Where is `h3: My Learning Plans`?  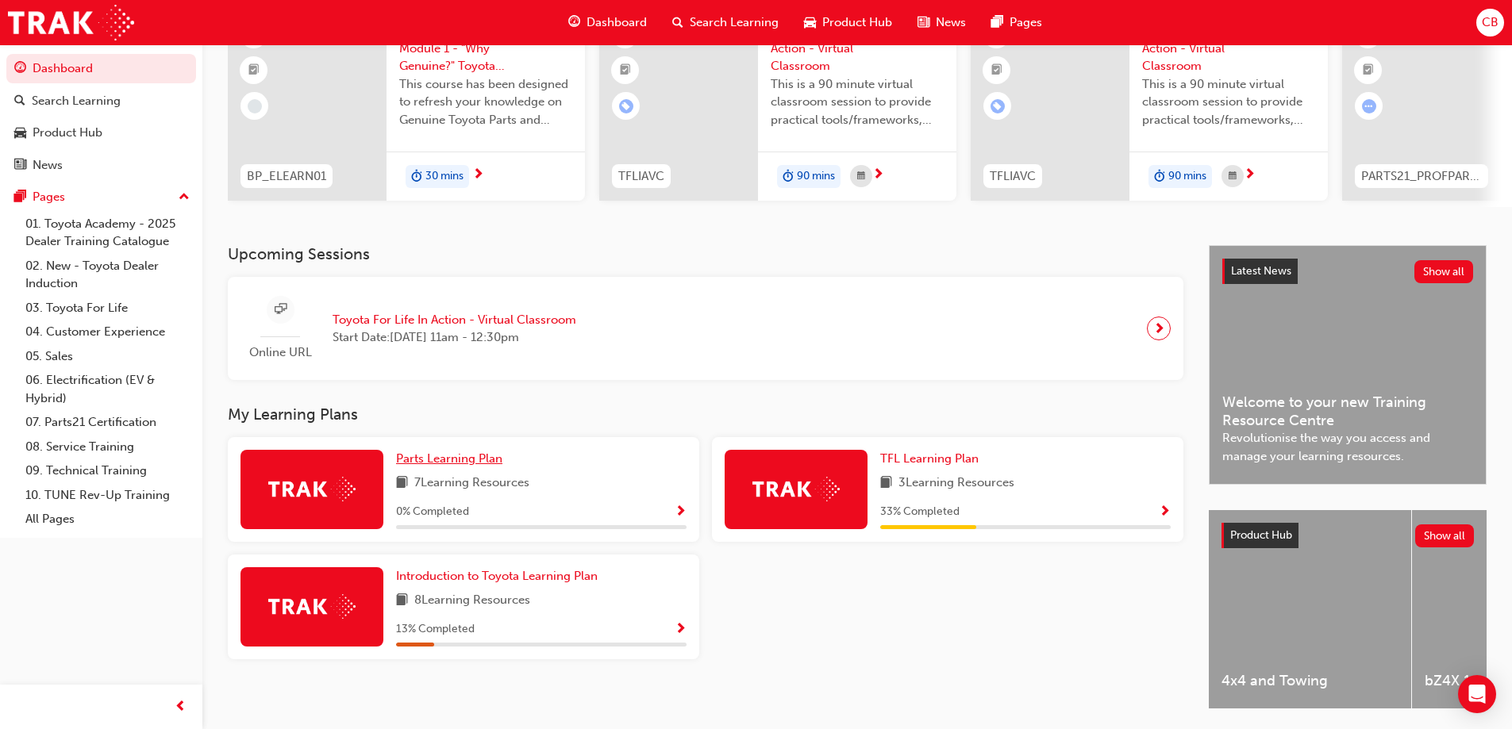
h3: My Learning Plans is located at coordinates (706, 414).